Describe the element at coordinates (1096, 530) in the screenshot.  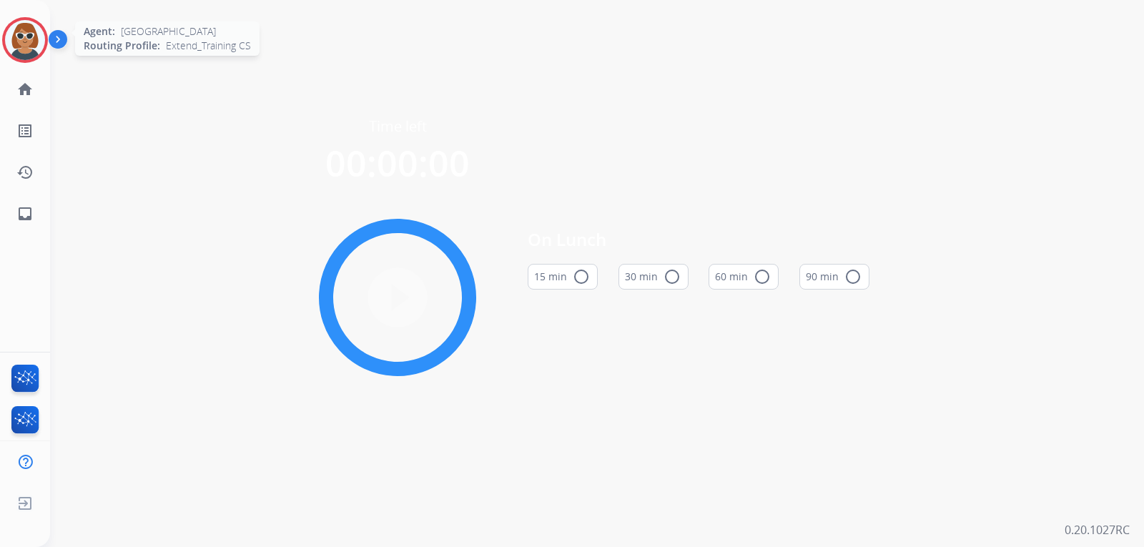
I see `p: 0.20.1027RC` at that location.